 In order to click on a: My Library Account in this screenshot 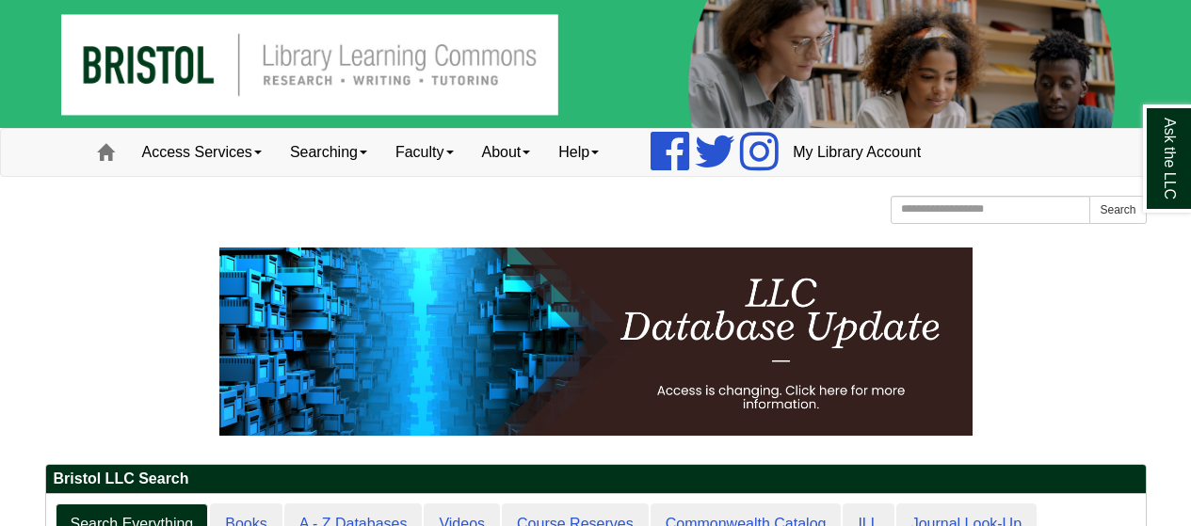, I will do `click(857, 153)`.